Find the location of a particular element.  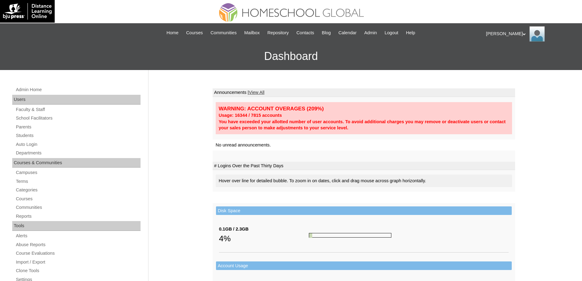

a: Repository is located at coordinates (278, 33).